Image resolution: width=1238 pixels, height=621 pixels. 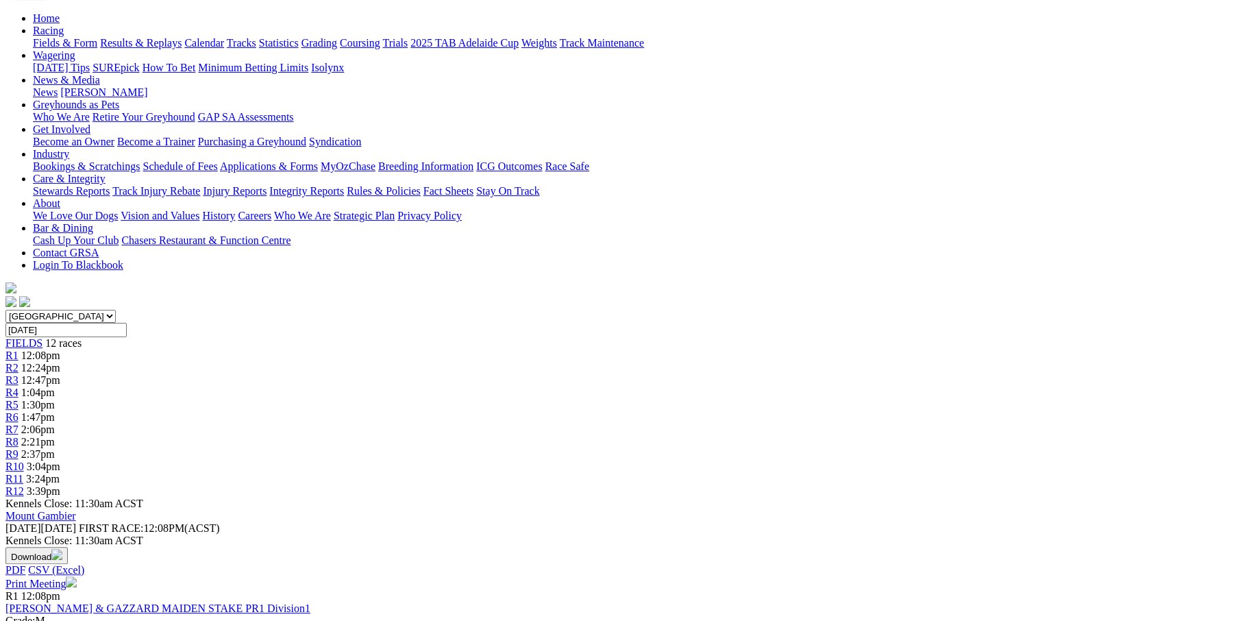 I want to click on input: Select date, so click(x=66, y=330).